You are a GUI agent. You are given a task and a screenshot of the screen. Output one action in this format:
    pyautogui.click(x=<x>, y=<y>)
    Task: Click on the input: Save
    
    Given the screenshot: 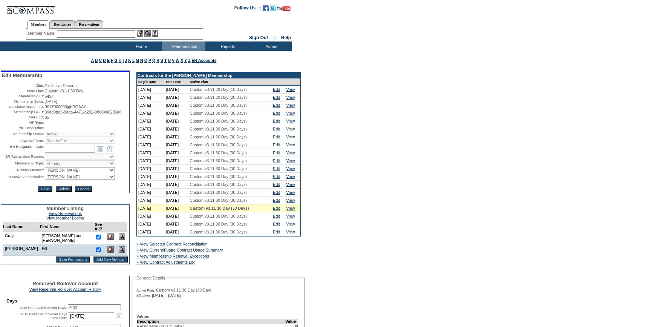 What is the action you would take?
    pyautogui.click(x=45, y=189)
    